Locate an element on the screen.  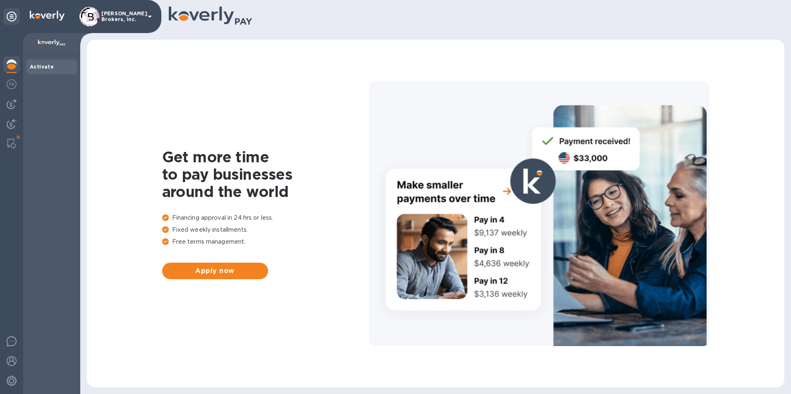
img: Foreign exchange is located at coordinates (12, 84).